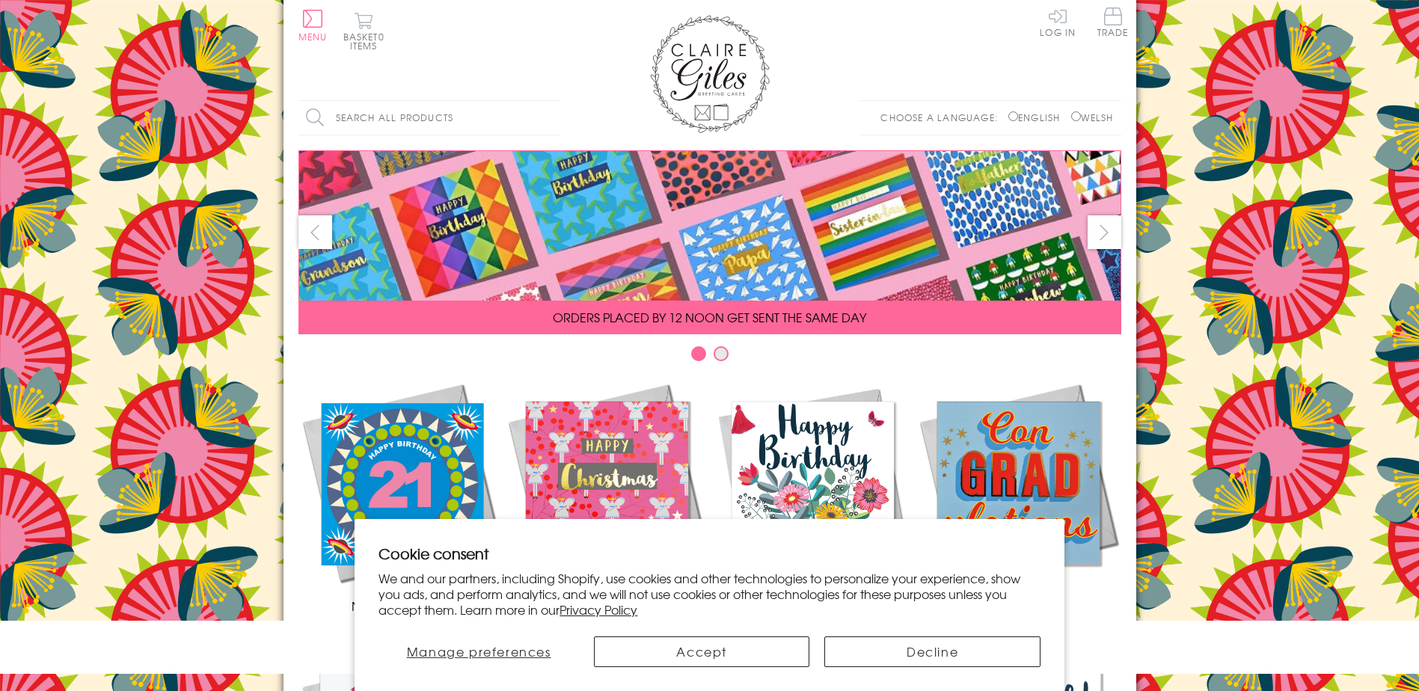 The width and height of the screenshot is (1419, 691). Describe the element at coordinates (1057, 22) in the screenshot. I see `a: Log In` at that location.